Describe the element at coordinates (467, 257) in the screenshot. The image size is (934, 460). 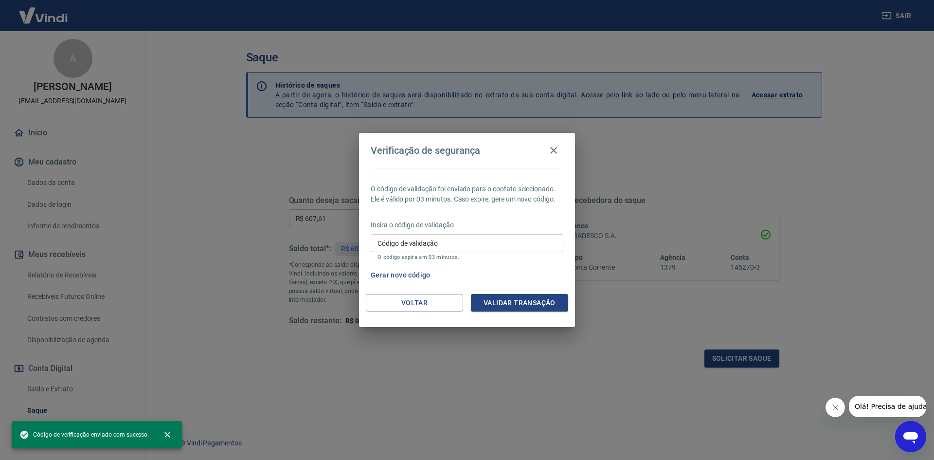
I see `p: O código expira em 03 minutos.` at that location.